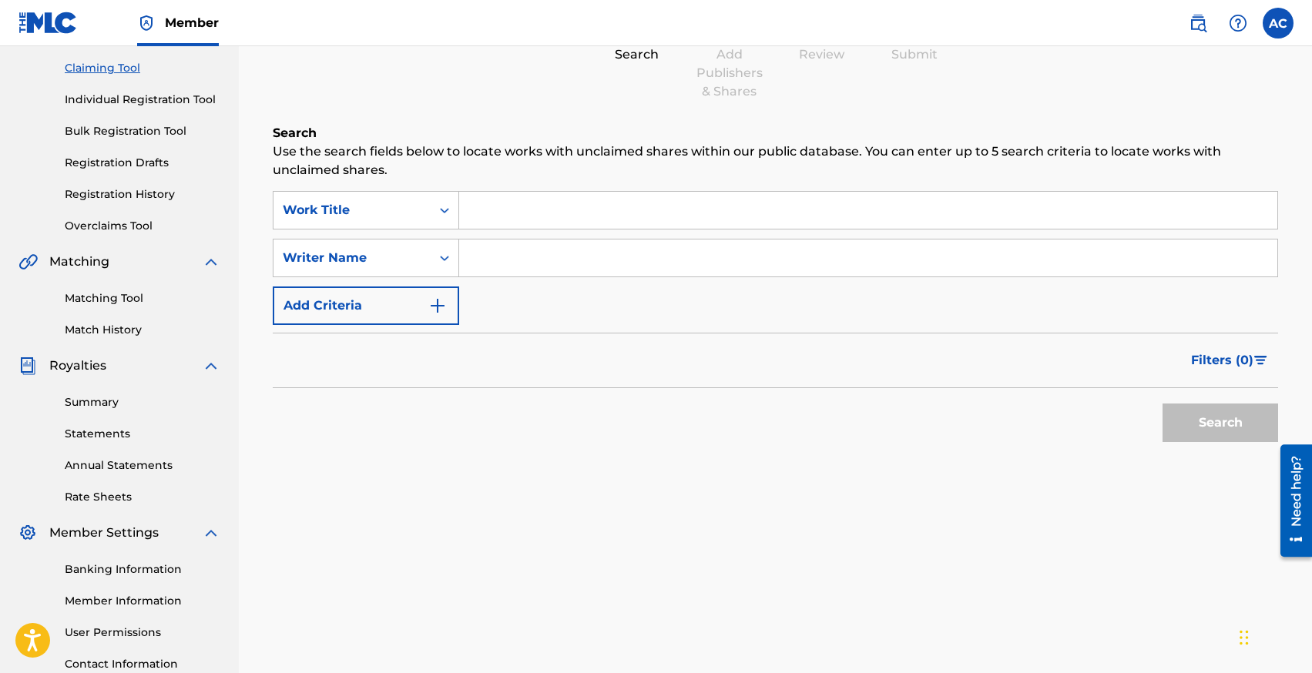 The width and height of the screenshot is (1312, 673). Describe the element at coordinates (27, 52) in the screenshot. I see `div: Need help?` at that location.